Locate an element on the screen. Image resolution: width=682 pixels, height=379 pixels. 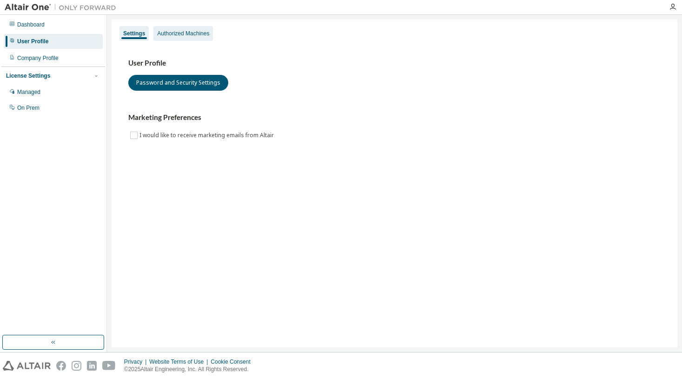
div: License Settings is located at coordinates (28, 76).